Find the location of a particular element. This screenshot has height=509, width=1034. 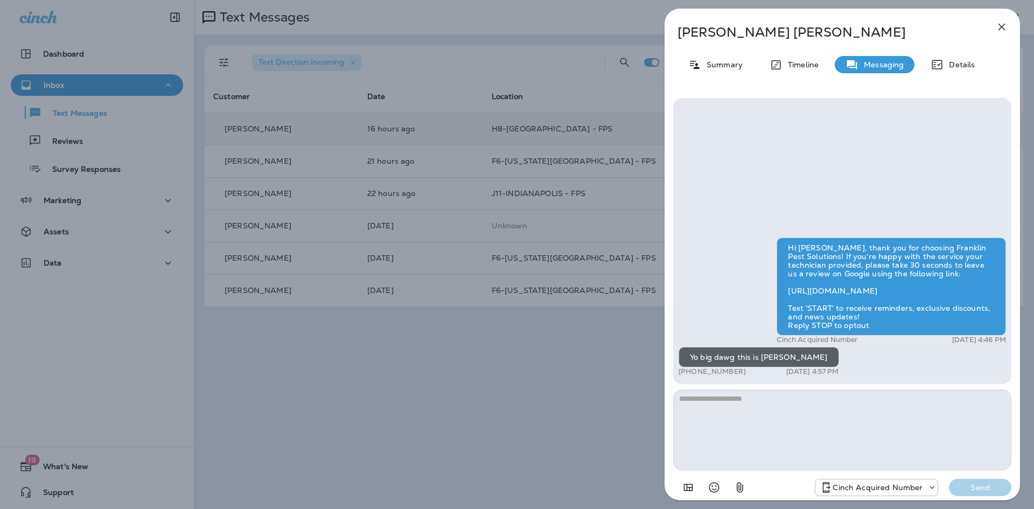

p: Timeline is located at coordinates (800, 65).